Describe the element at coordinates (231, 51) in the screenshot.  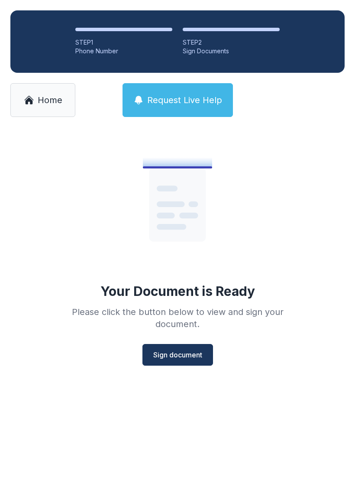
I see `div: Sign Documents` at that location.